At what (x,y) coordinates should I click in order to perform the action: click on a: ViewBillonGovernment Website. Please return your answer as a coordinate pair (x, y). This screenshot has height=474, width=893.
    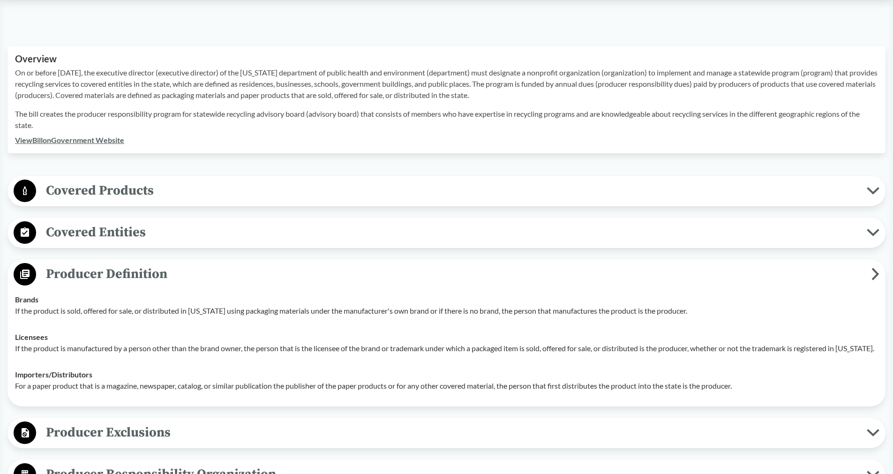
    Looking at the image, I should click on (69, 140).